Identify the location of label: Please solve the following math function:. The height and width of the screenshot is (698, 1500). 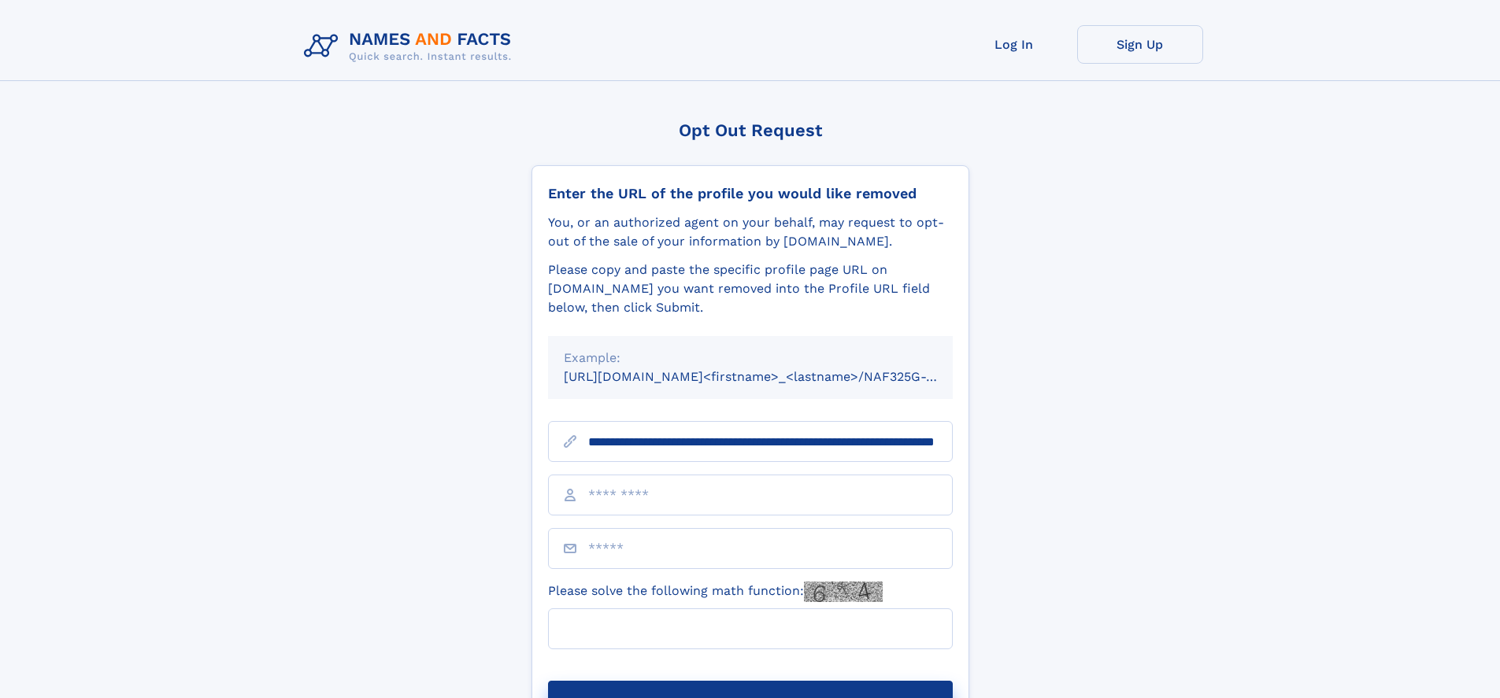
(715, 592).